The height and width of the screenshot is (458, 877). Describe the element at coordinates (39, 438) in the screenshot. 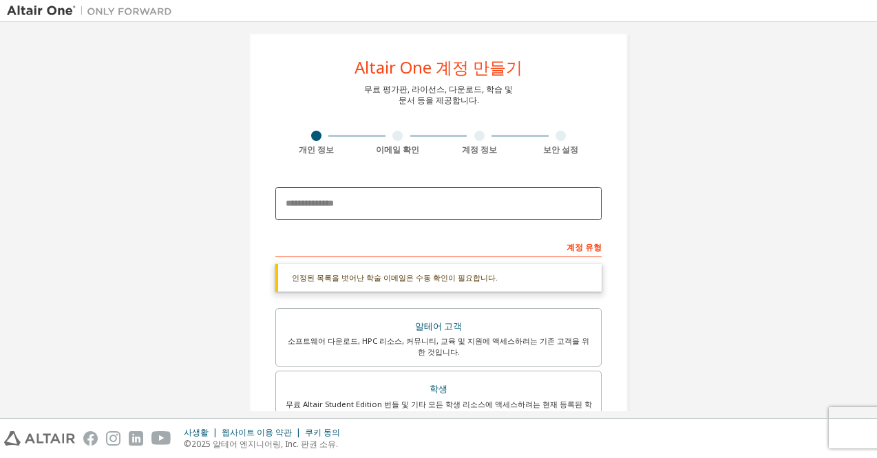

I see `img: altair_logo.svg` at that location.